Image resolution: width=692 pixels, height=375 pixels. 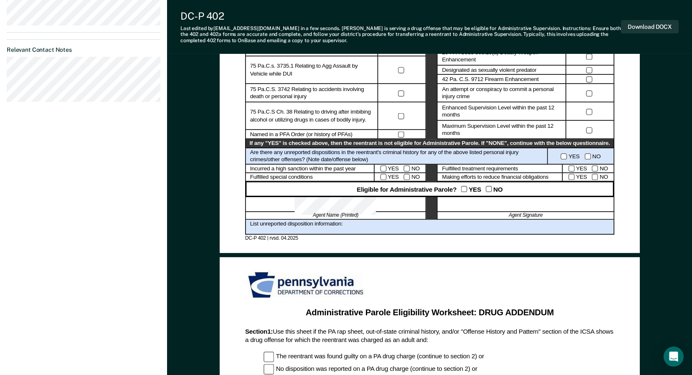 What do you see at coordinates (430, 227) in the screenshot?
I see `div: List unreported disposition information:` at bounding box center [430, 227].